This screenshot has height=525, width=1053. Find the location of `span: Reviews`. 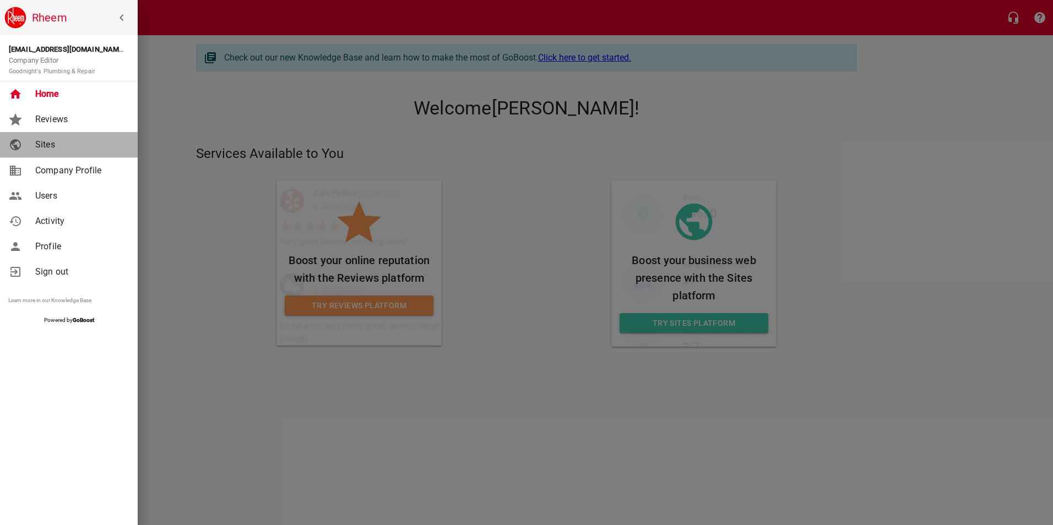

span: Reviews is located at coordinates (80, 120).